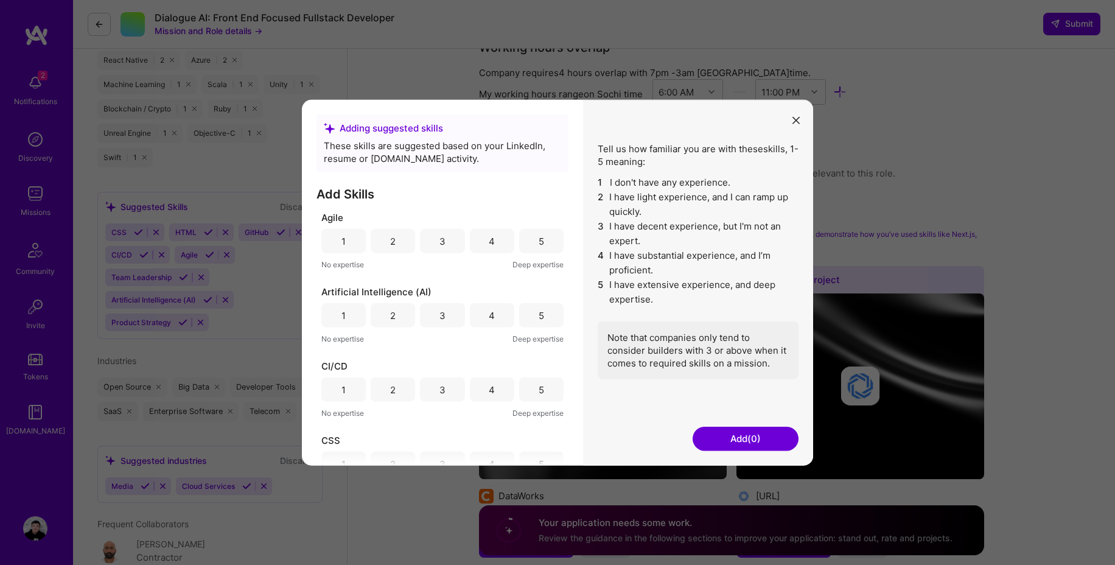  Describe the element at coordinates (600, 204) in the screenshot. I see `span: 2` at that location.